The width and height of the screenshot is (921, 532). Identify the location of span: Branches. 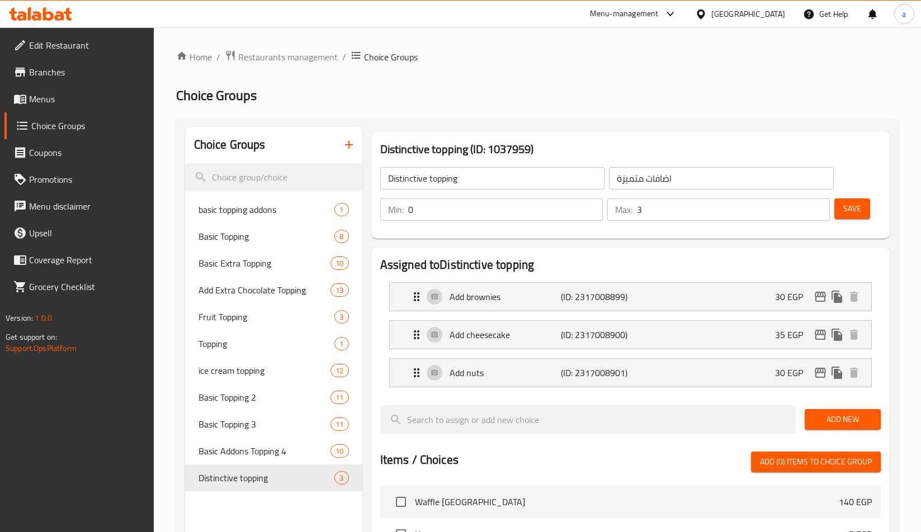
(87, 72).